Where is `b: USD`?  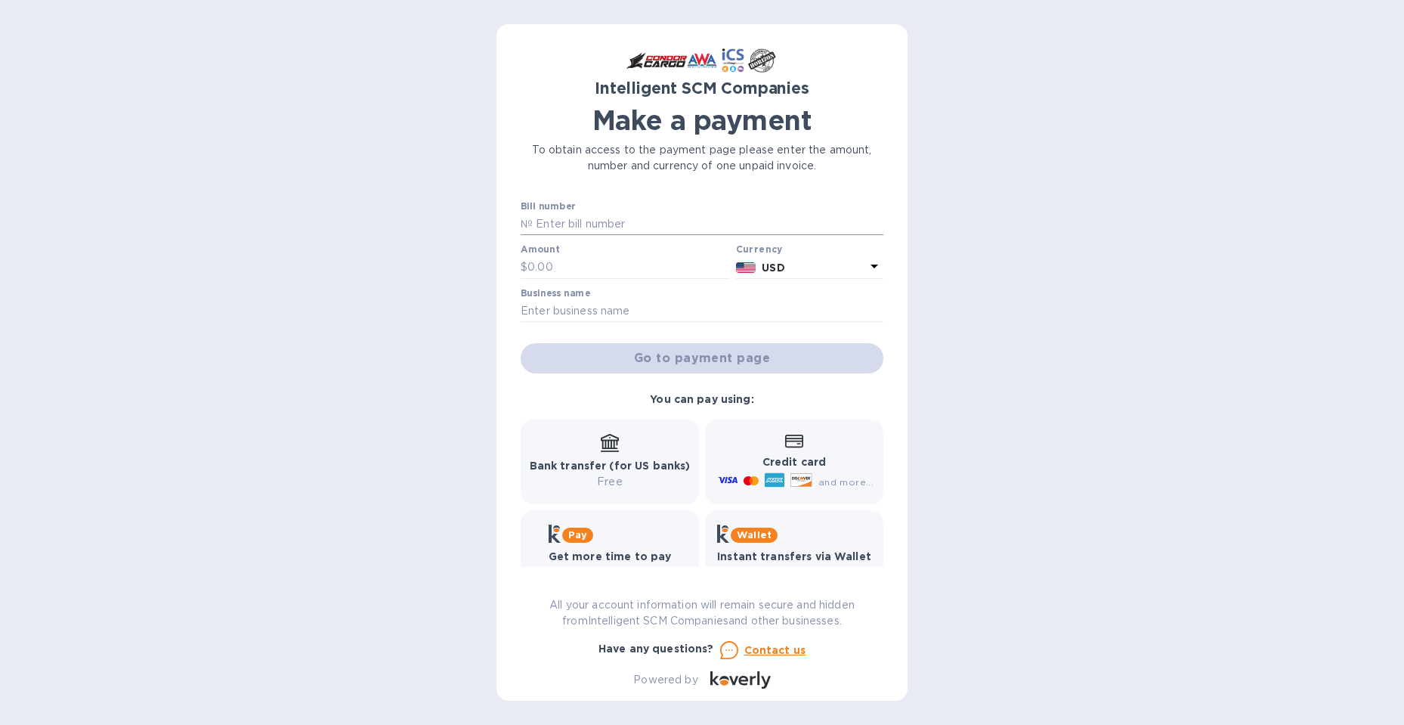 b: USD is located at coordinates (773, 267).